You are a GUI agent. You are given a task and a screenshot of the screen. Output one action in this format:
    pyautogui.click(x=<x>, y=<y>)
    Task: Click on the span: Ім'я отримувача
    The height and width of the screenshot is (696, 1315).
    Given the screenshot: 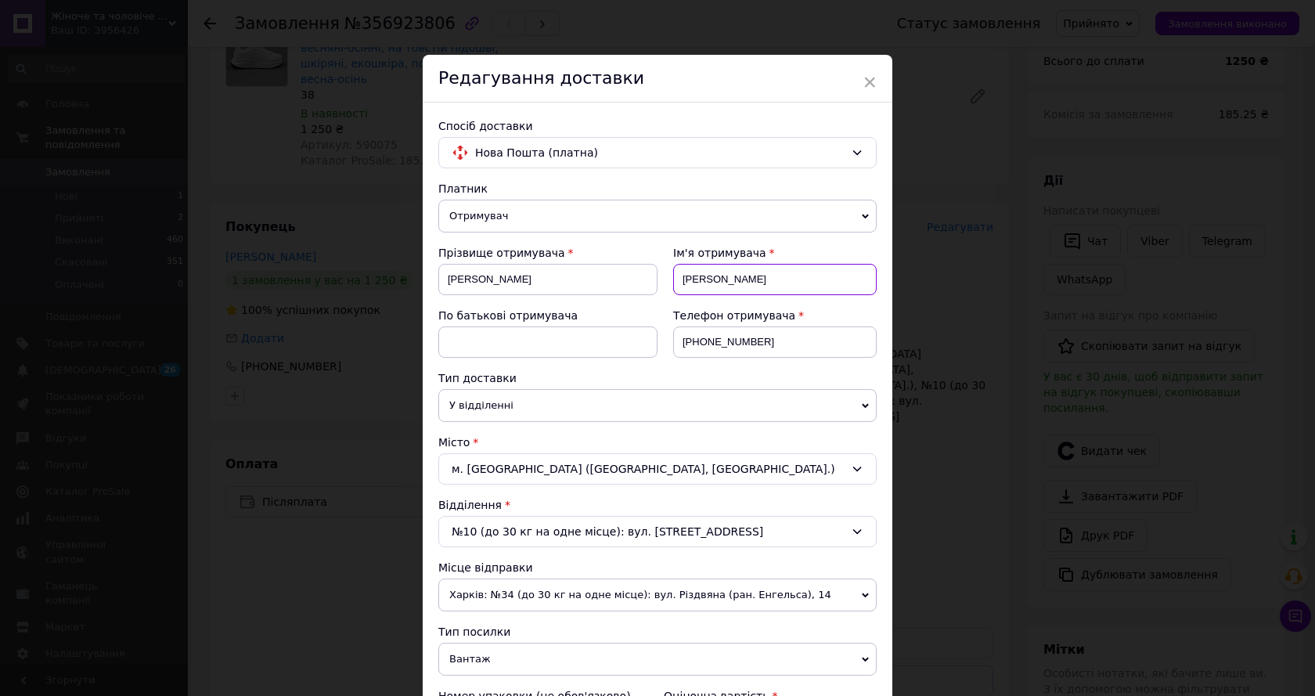 What is the action you would take?
    pyautogui.click(x=719, y=253)
    